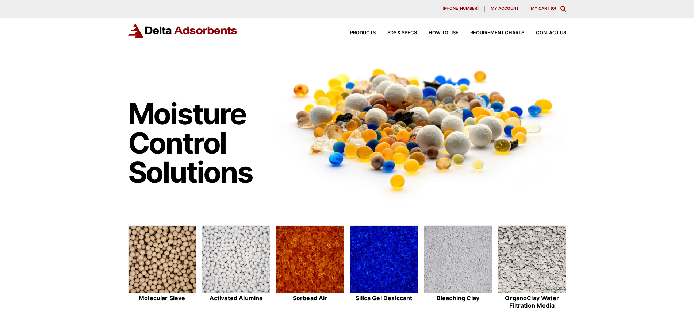 The image size is (694, 317). Describe the element at coordinates (458, 298) in the screenshot. I see `h2: Bleaching Clay` at that location.